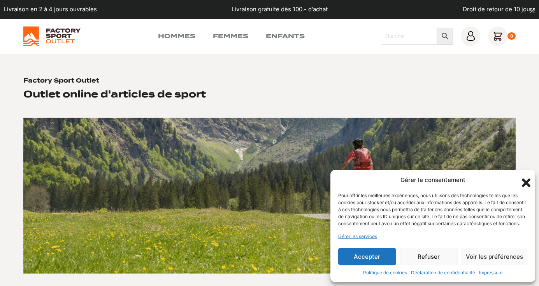 This screenshot has width=539, height=286. Describe the element at coordinates (532, 11) in the screenshot. I see `button: dismiss` at that location.